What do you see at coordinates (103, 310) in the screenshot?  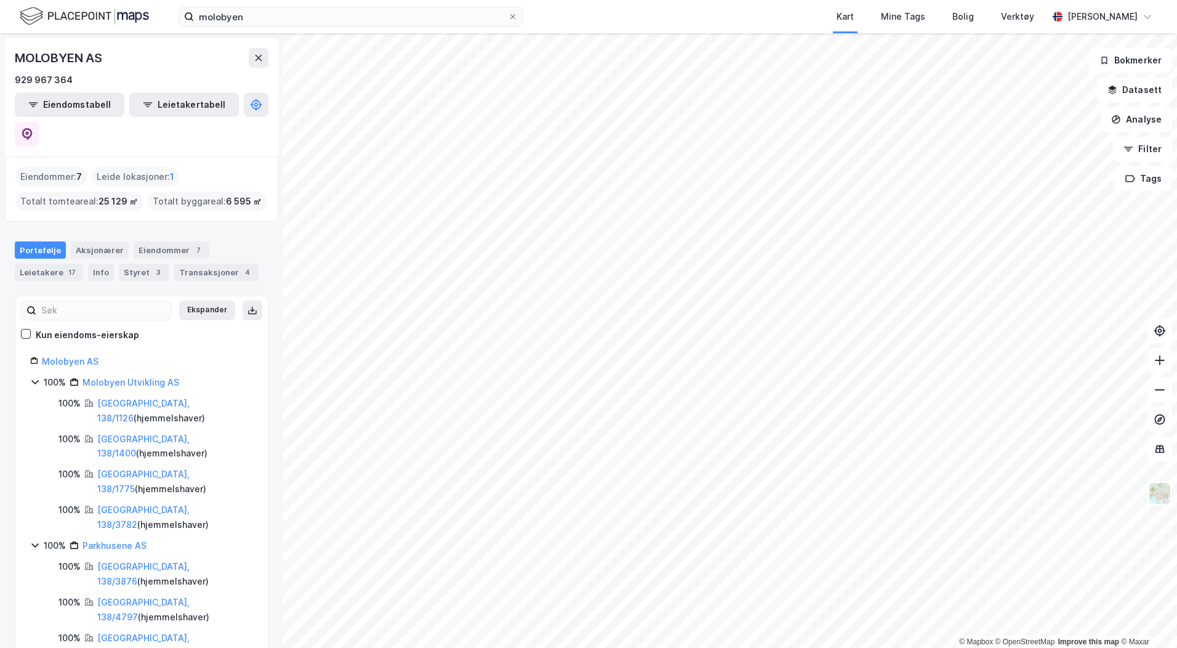 I see `input: Søk` at bounding box center [103, 310].